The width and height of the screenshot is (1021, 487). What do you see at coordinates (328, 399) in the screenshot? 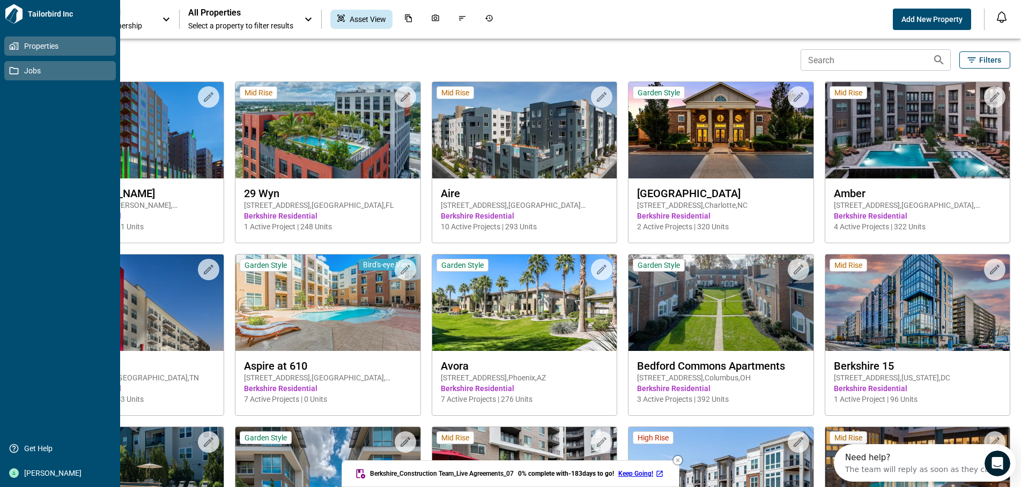
I see `span: 7 Active Projects | 0 Units` at bounding box center [328, 399].